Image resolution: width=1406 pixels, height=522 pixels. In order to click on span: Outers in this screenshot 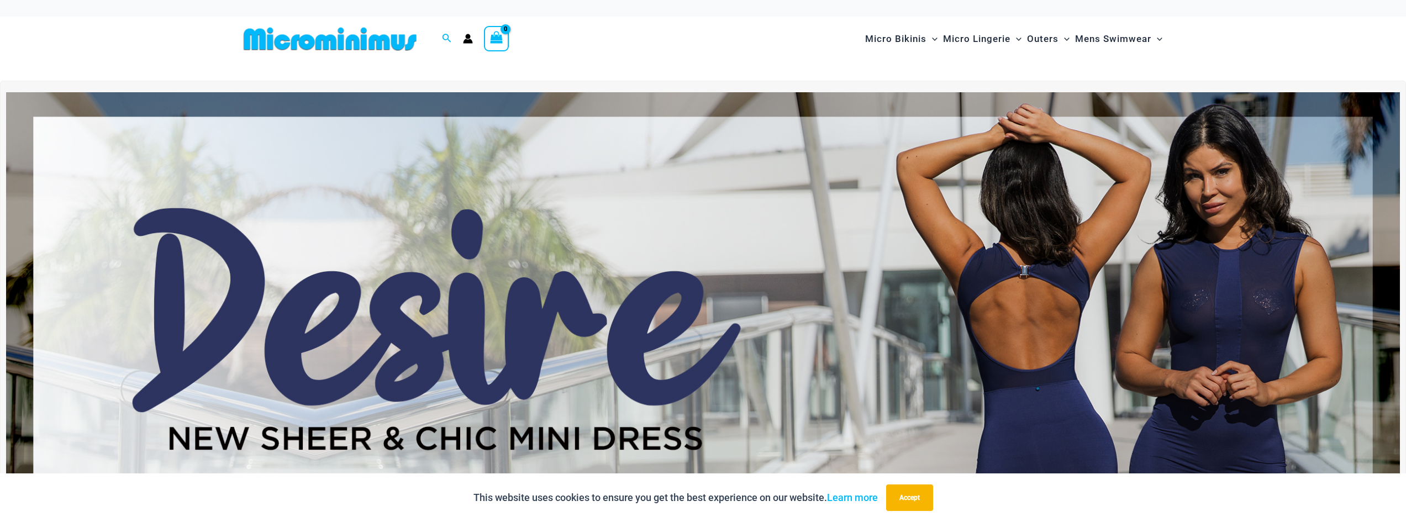, I will do `click(1042, 39)`.